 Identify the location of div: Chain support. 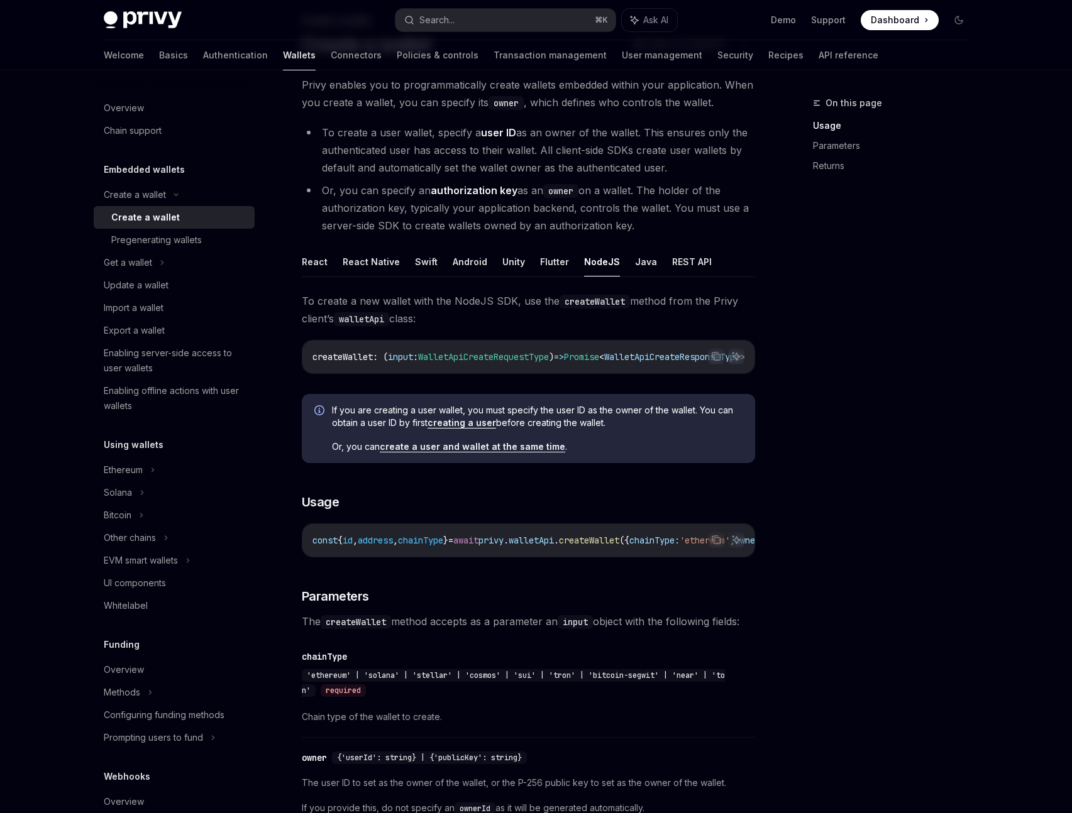
(133, 131).